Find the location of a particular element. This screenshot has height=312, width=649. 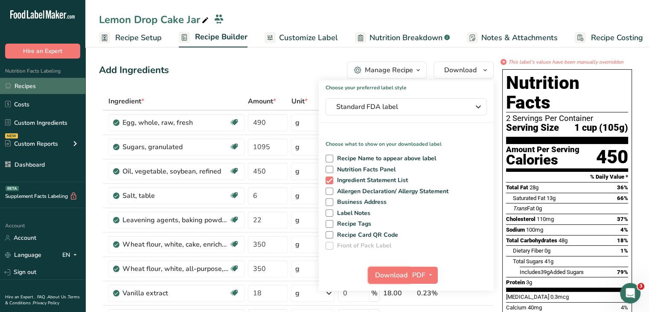

a: Recipe Builder is located at coordinates (213, 38).